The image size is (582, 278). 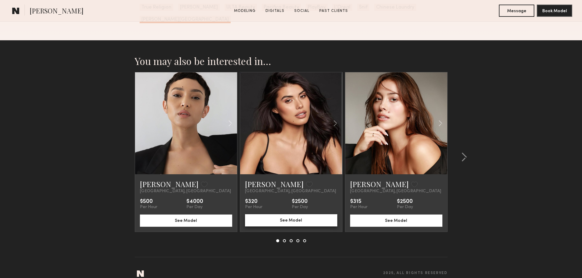 What do you see at coordinates (148, 202) in the screenshot?
I see `div: $500` at bounding box center [148, 202].